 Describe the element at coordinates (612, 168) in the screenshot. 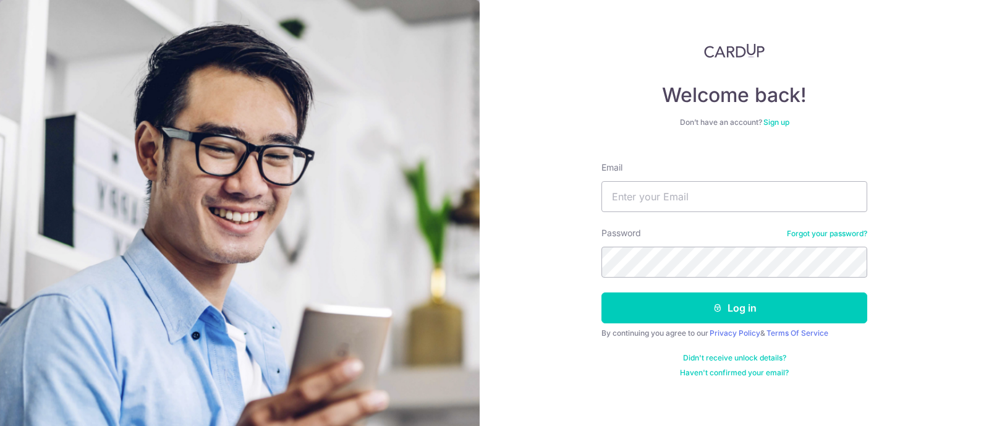

I see `label: Email` at that location.